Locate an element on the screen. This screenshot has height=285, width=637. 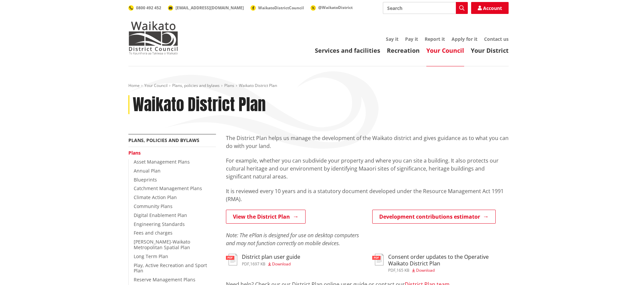
a: Say it is located at coordinates (392, 39).